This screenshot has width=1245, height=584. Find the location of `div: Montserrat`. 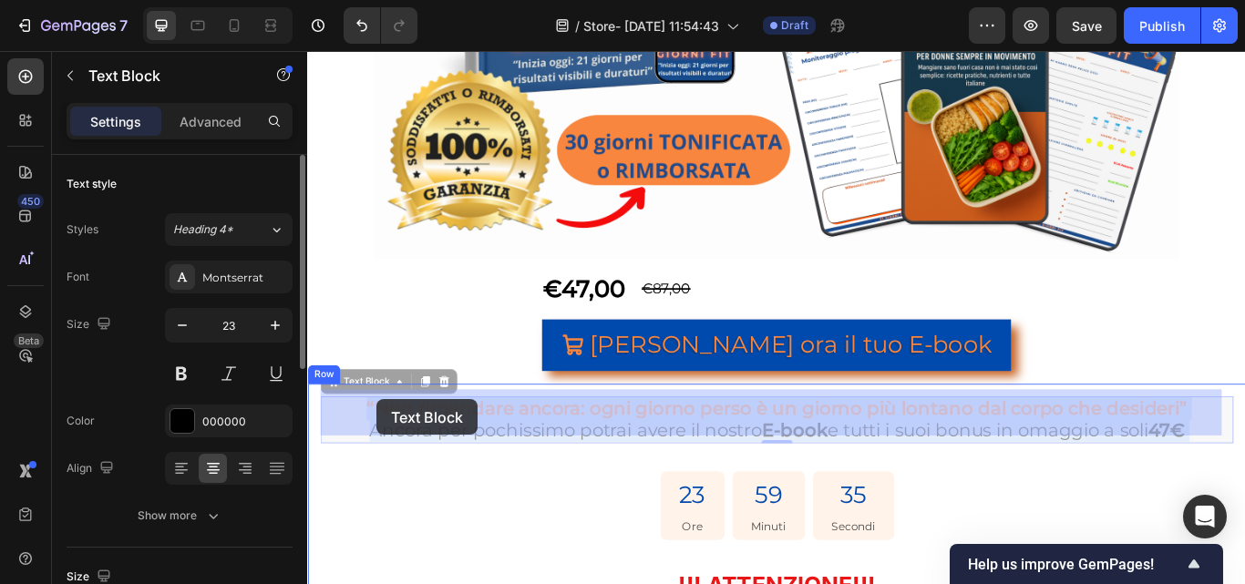

div: Montserrat is located at coordinates (245, 278).